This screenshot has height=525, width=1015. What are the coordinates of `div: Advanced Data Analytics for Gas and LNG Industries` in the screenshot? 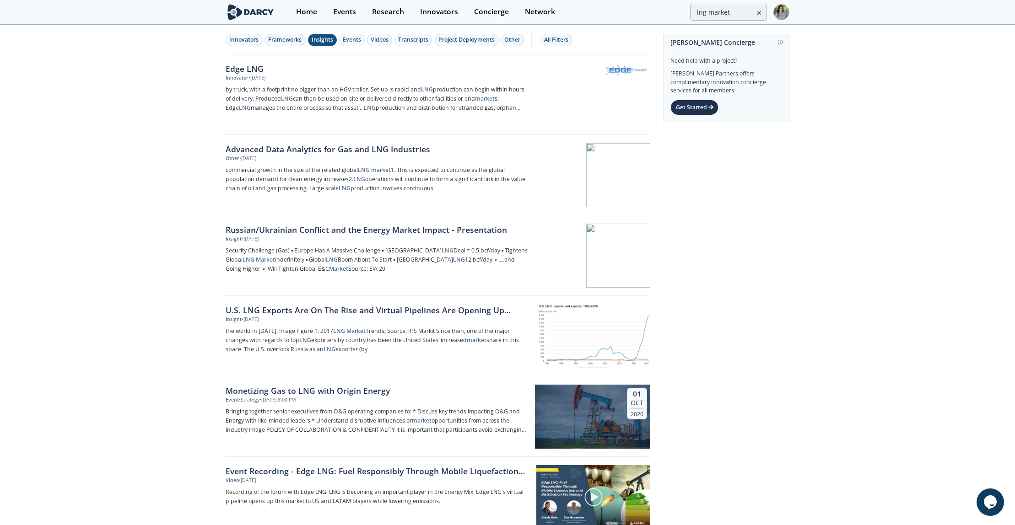 It's located at (377, 149).